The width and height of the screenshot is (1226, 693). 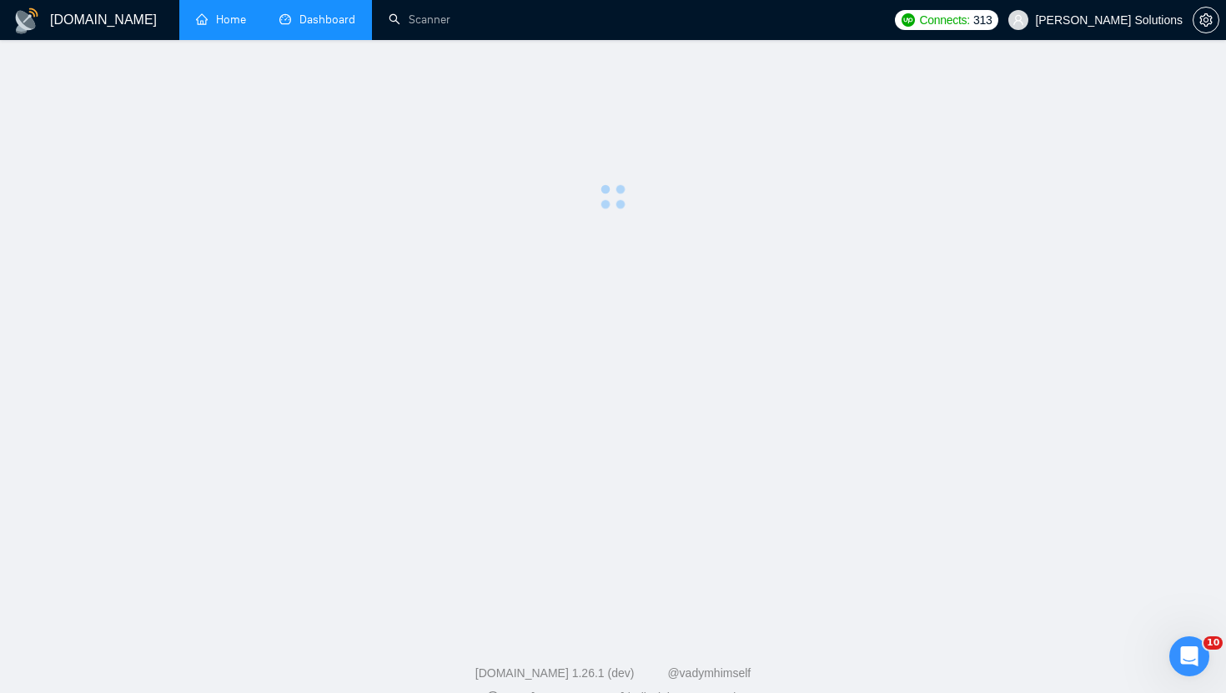 I want to click on span: dashboard, so click(x=285, y=19).